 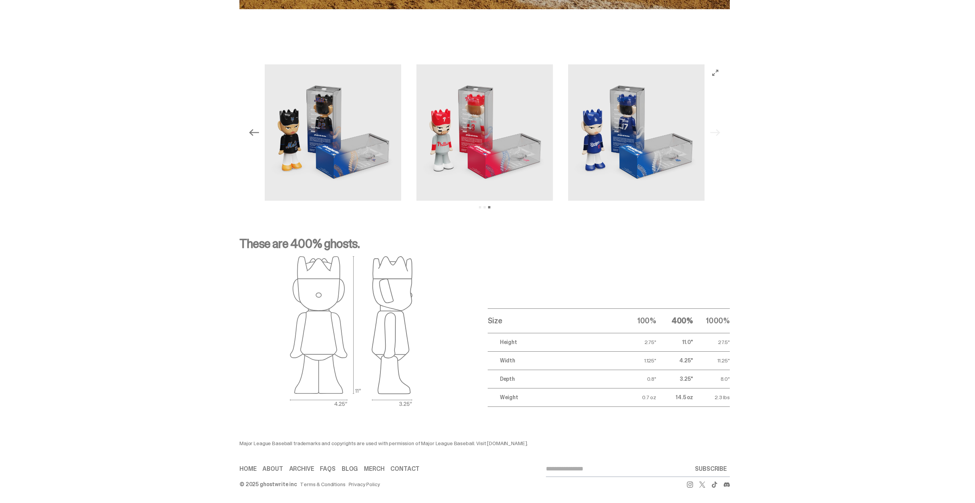 I want to click on img: 6_MLB_400_Media_Gallery_Harper.png, so click(x=485, y=133).